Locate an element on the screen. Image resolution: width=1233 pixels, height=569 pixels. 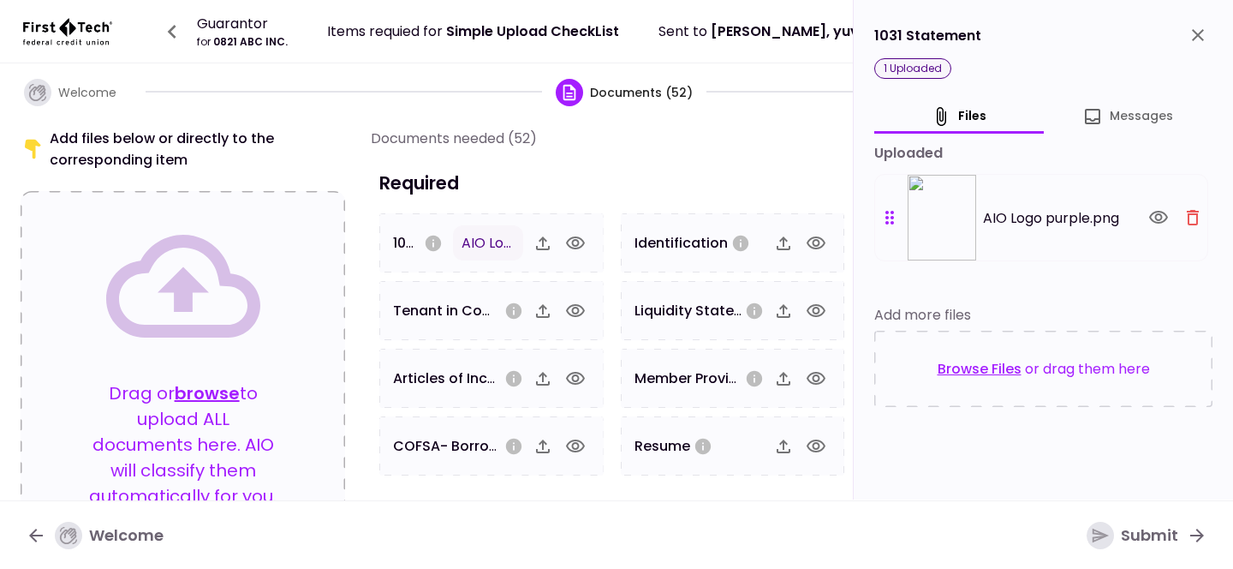
svg: Please provide your fully executed Tenant in Common Agreement. is located at coordinates (514, 311).